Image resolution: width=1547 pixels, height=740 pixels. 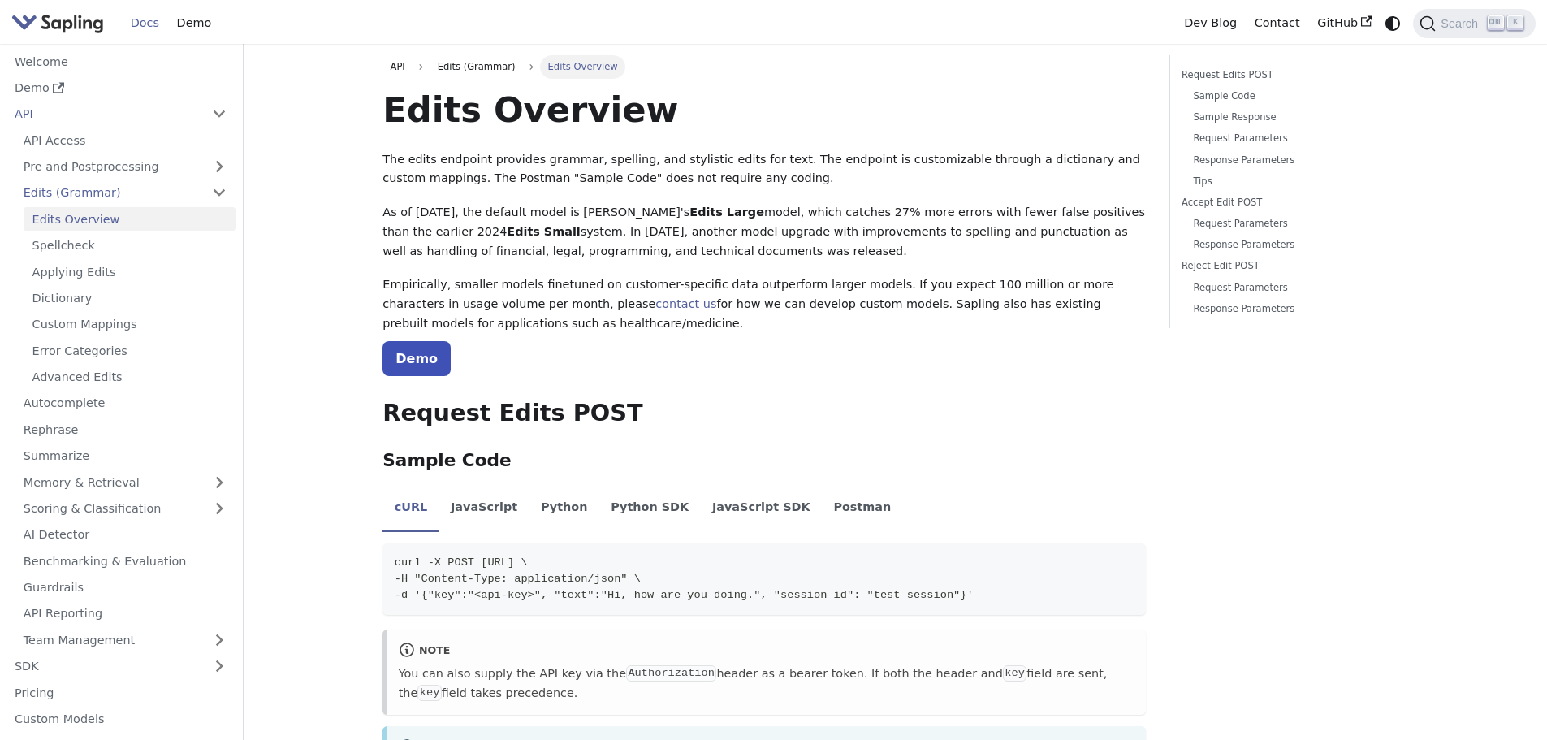 What do you see at coordinates (125, 456) in the screenshot?
I see `a: Summarize` at bounding box center [125, 456].